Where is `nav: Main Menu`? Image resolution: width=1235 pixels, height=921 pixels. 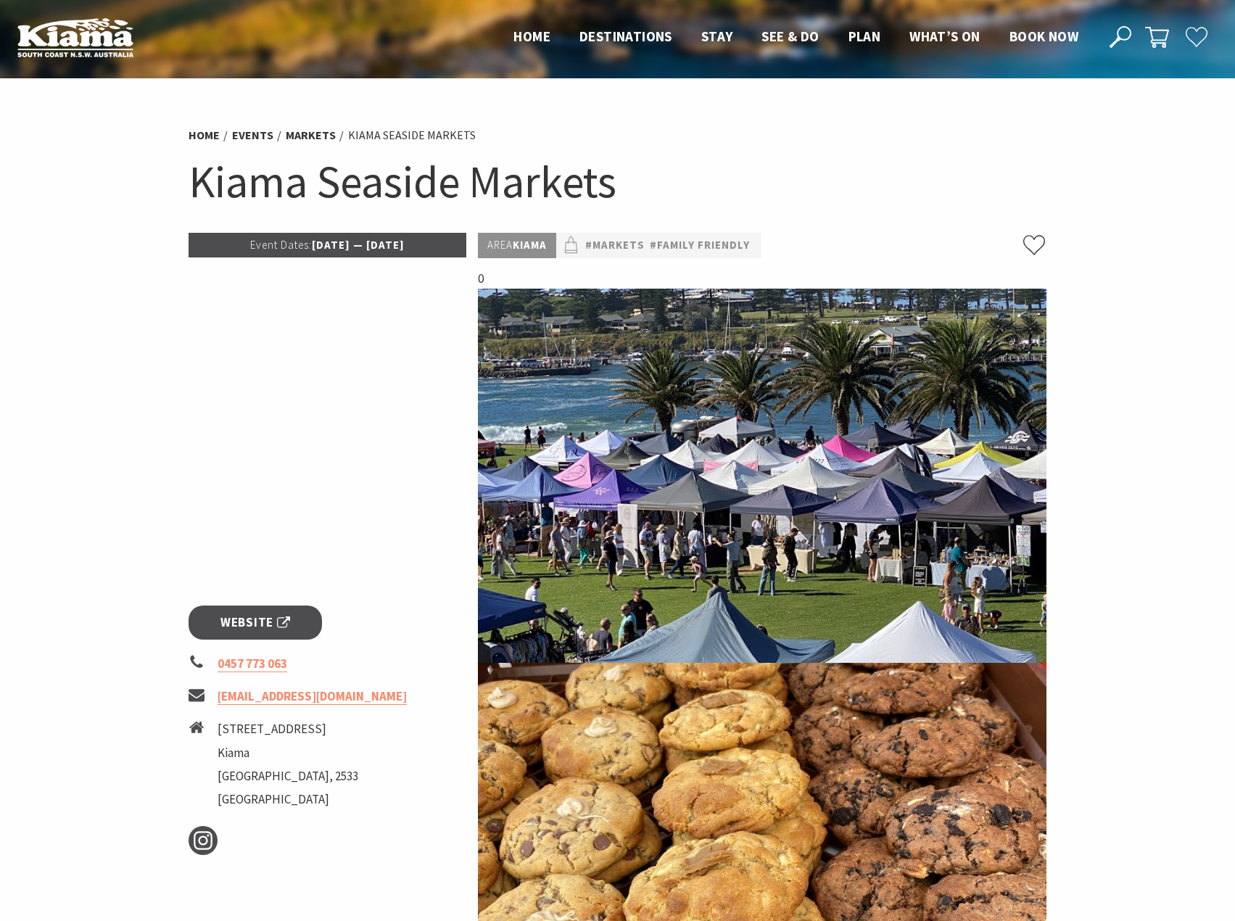 nav: Main Menu is located at coordinates (795, 37).